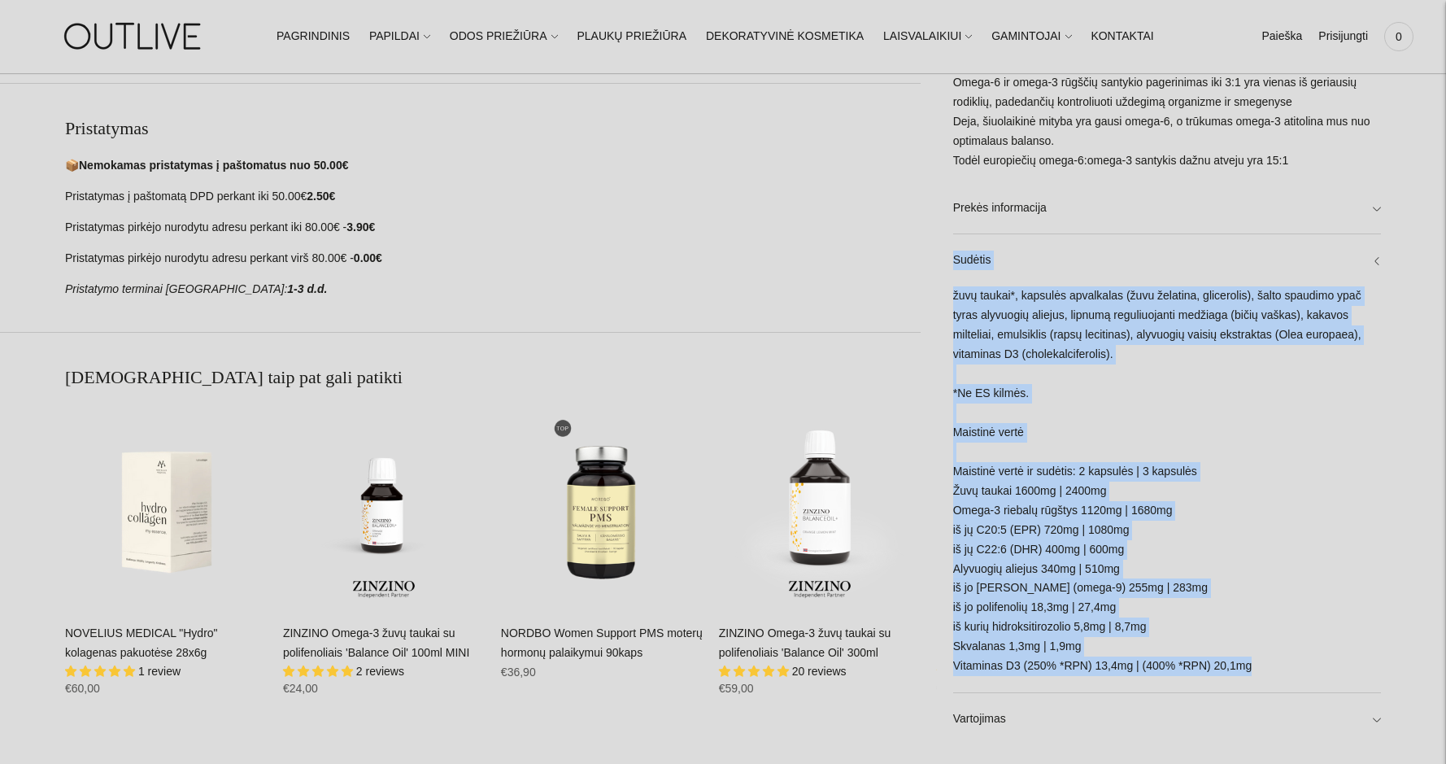  I want to click on a: NOVELIUS MEDICAL, so click(166, 507).